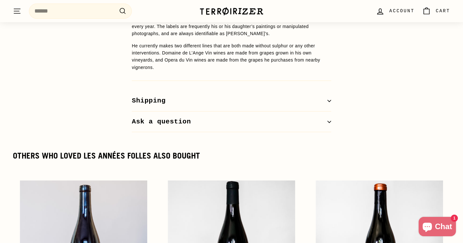  I want to click on span: Cart, so click(443, 11).